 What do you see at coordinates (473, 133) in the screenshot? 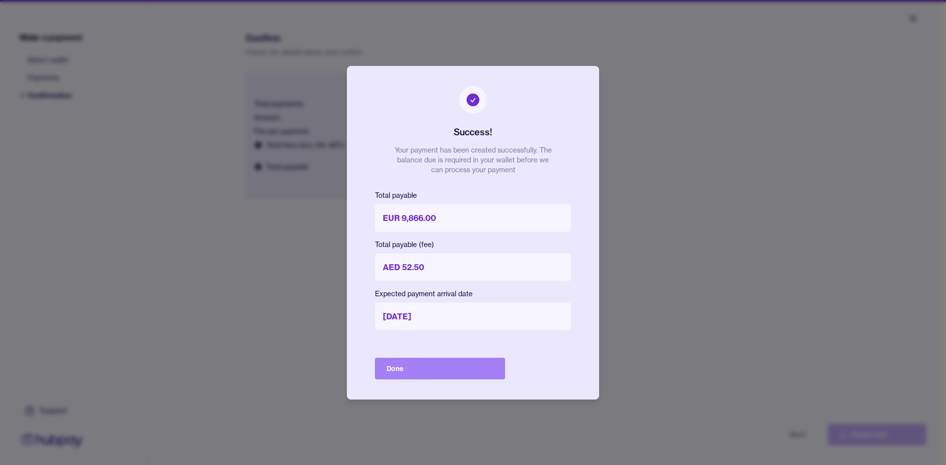
I see `h2: Success!` at bounding box center [473, 133].